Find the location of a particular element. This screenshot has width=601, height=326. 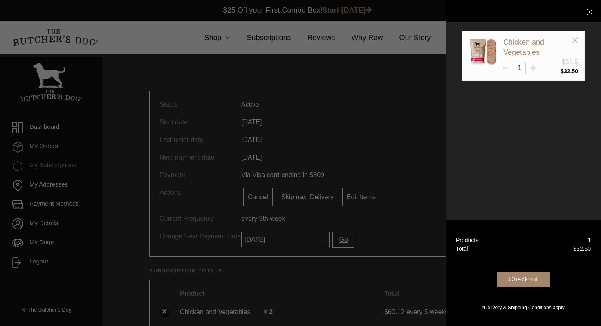

a: Products 1 Total $32.50 Checkout is located at coordinates (524, 273).